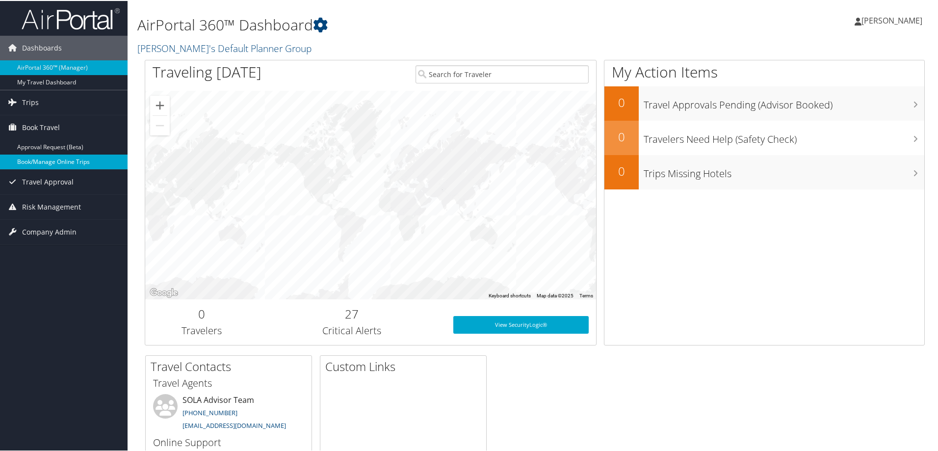 The image size is (938, 451). I want to click on h1: AirPortal 360™ Dashboard, so click(402, 24).